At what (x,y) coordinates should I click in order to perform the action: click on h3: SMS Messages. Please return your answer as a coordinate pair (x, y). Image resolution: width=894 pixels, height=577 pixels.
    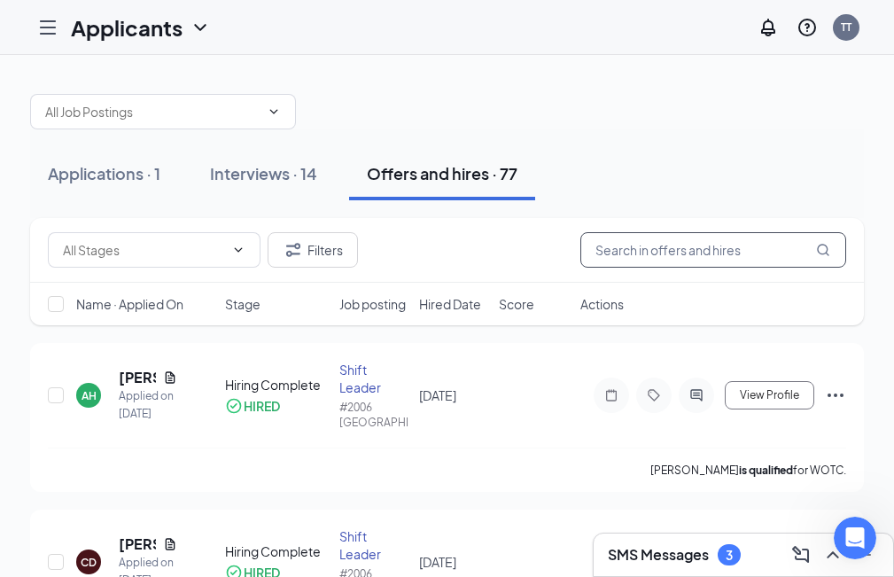
    Looking at the image, I should click on (658, 555).